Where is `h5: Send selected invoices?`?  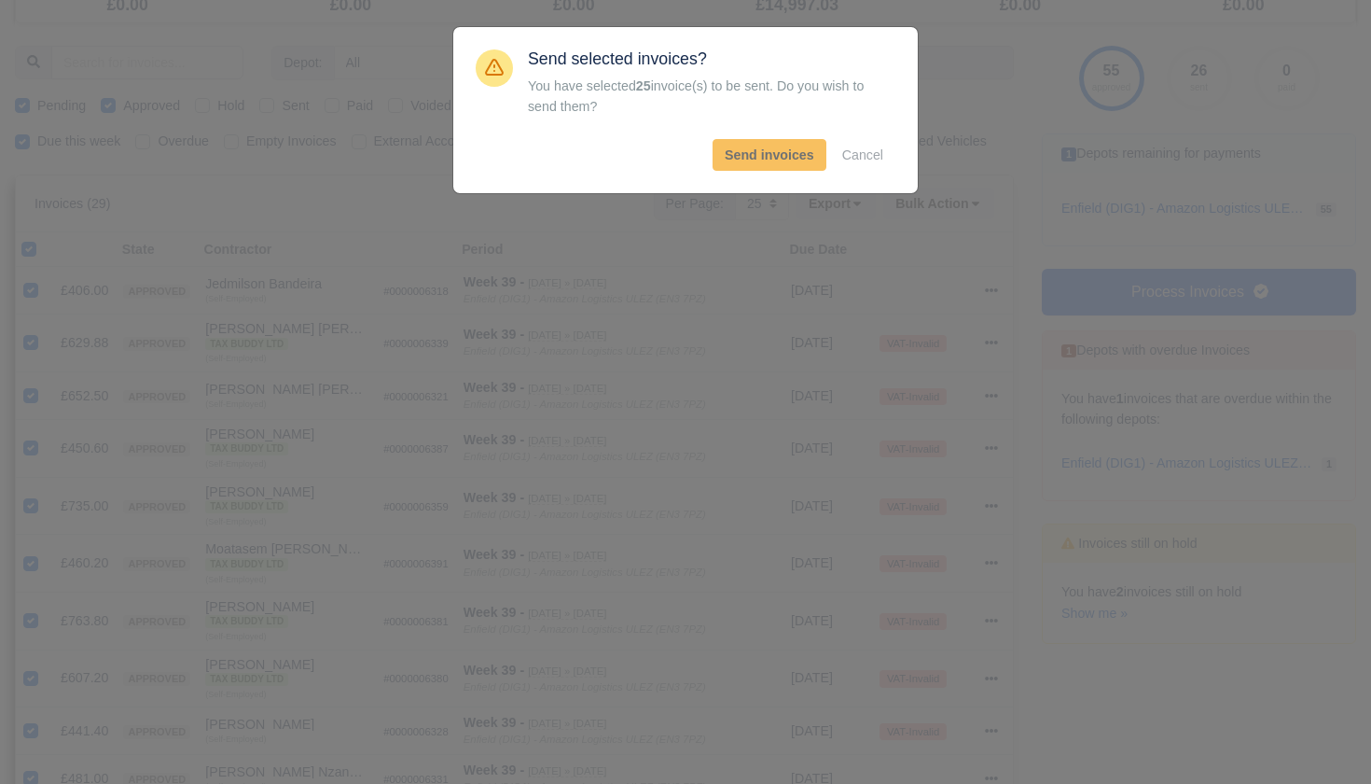
h5: Send selected invoices? is located at coordinates (712, 59).